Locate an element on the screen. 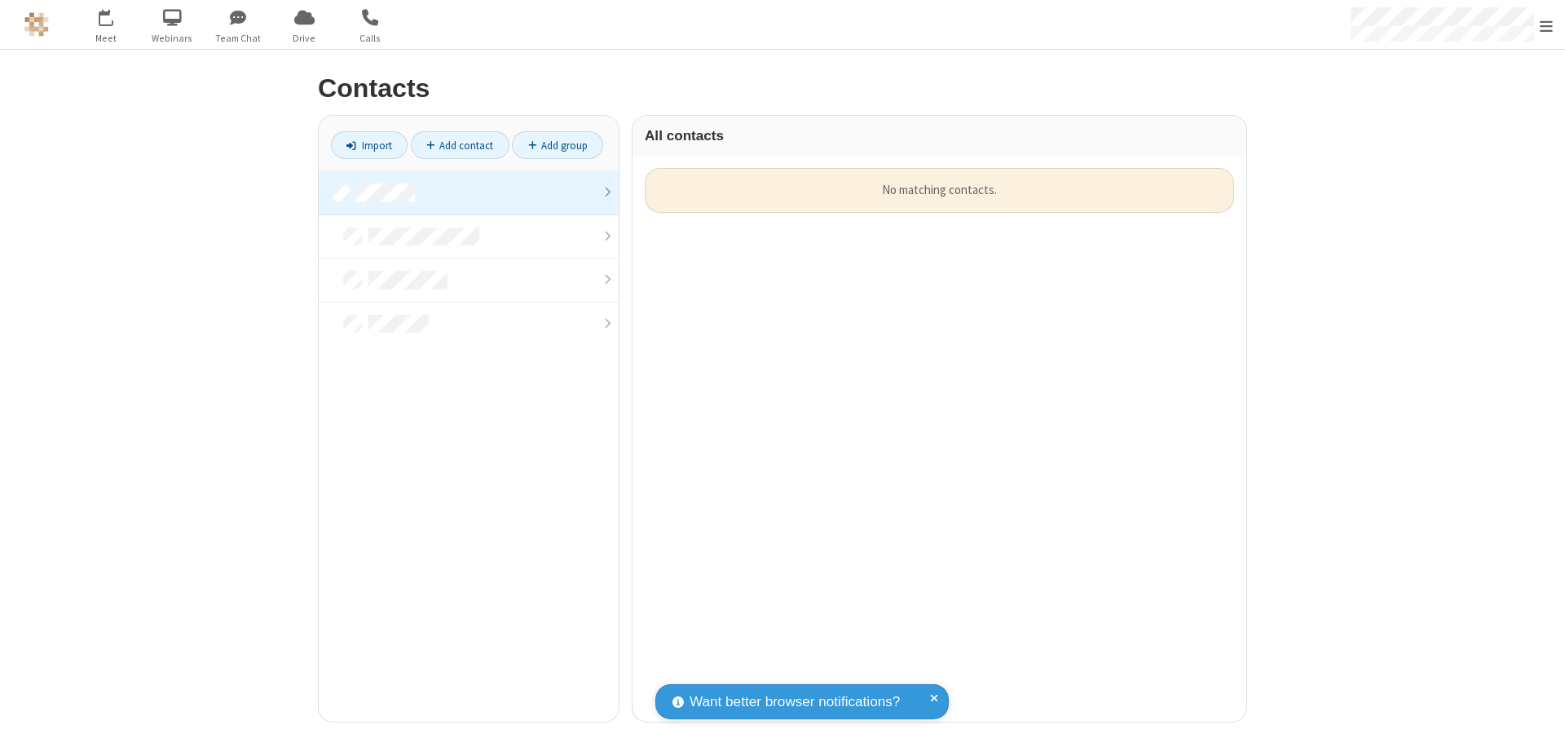 The image size is (1565, 747). span: Drive is located at coordinates (304, 38).